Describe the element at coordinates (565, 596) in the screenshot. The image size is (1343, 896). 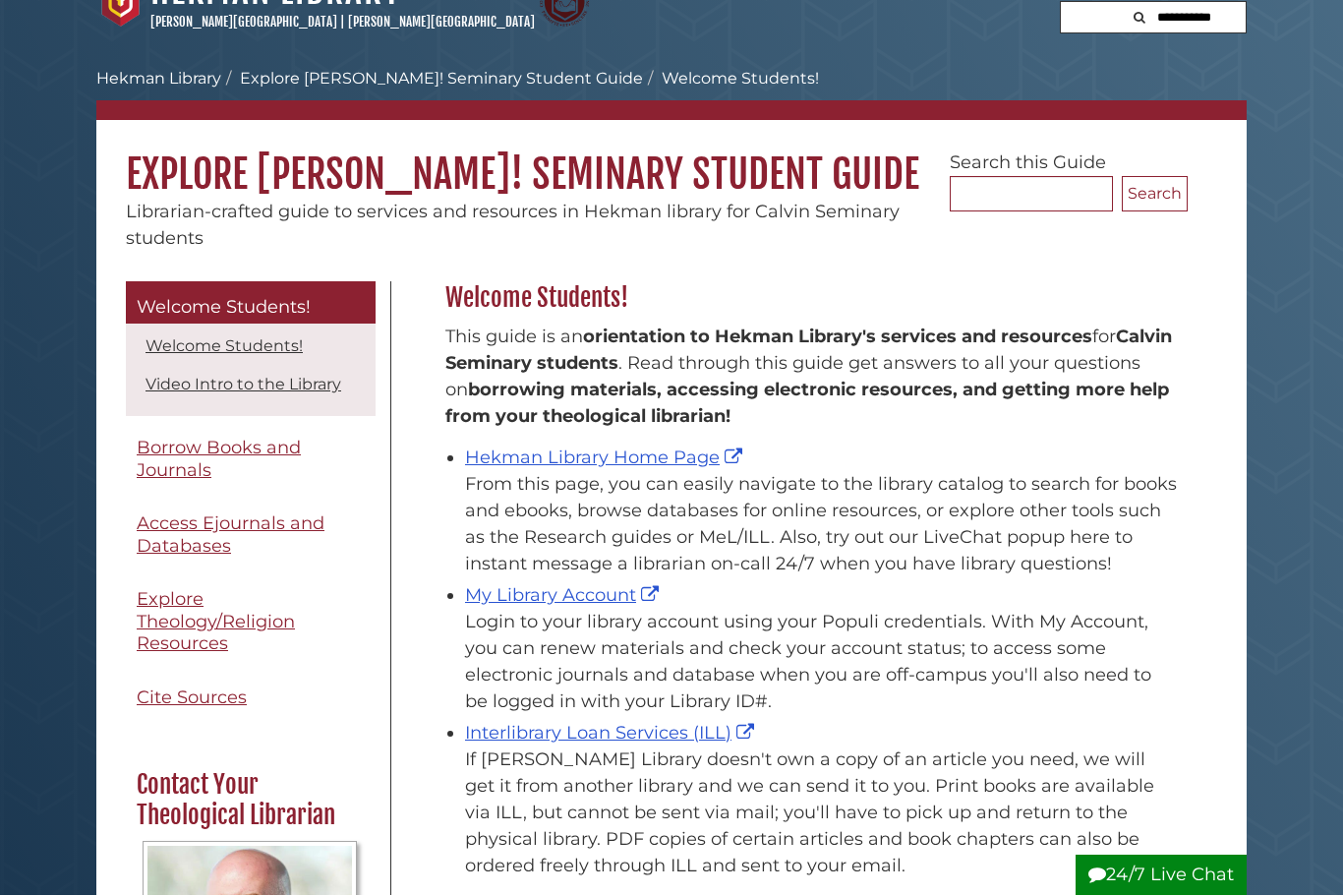
I see `a: My Library Account` at that location.